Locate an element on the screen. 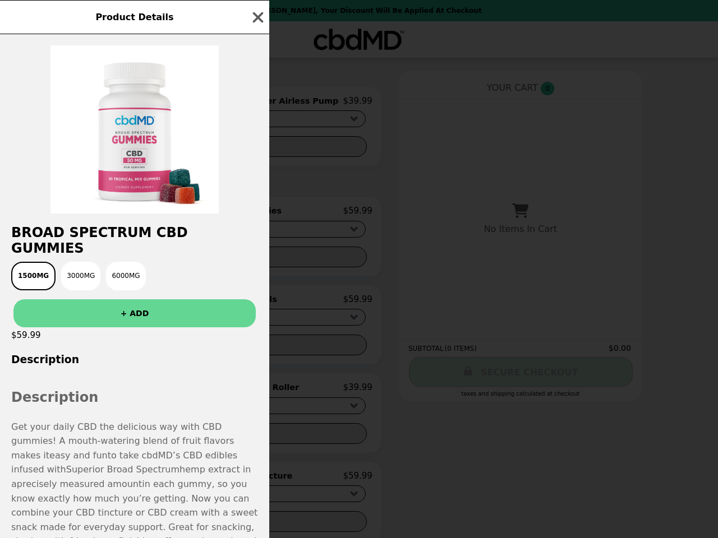 The width and height of the screenshot is (718, 538). button: 1500MG is located at coordinates (33, 276).